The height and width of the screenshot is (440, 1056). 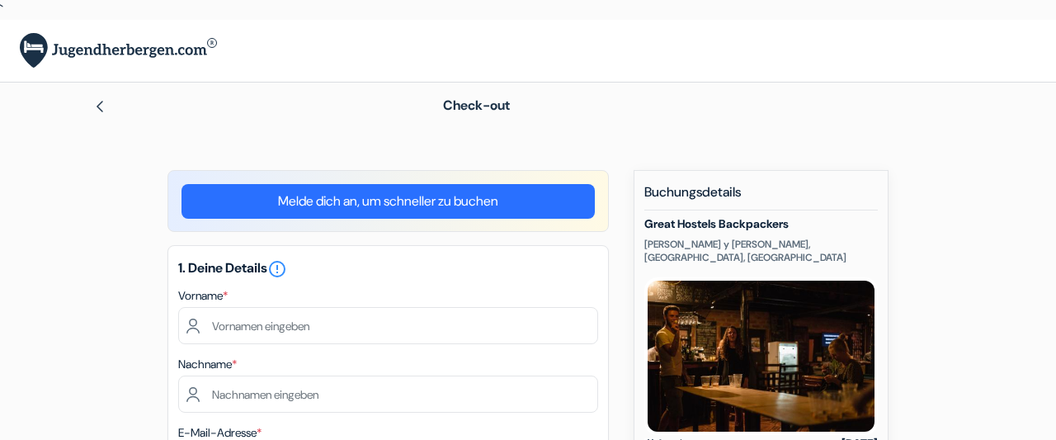 What do you see at coordinates (277, 267) in the screenshot?
I see `a: error_outline` at bounding box center [277, 267].